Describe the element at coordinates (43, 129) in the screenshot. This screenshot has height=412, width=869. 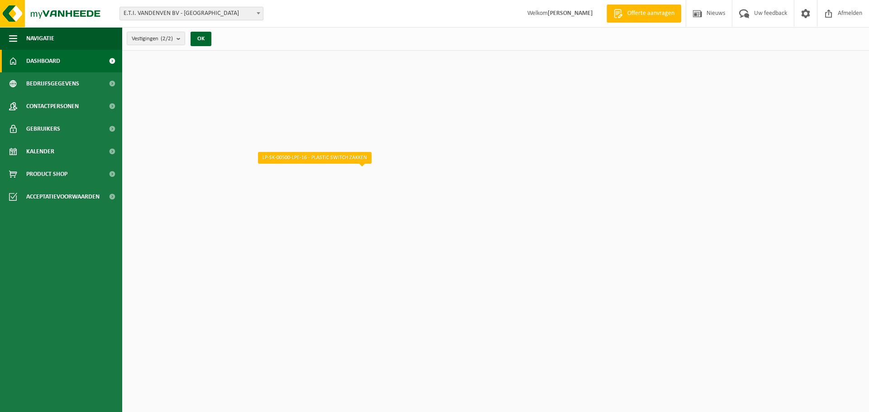
I see `span: Gebruikers` at that location.